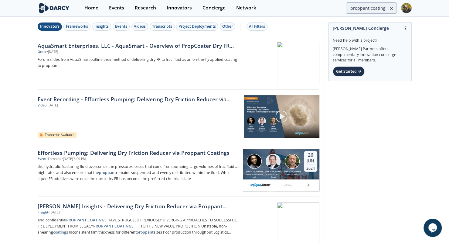 The height and width of the screenshot is (243, 449). I want to click on button: Videos, so click(140, 26).